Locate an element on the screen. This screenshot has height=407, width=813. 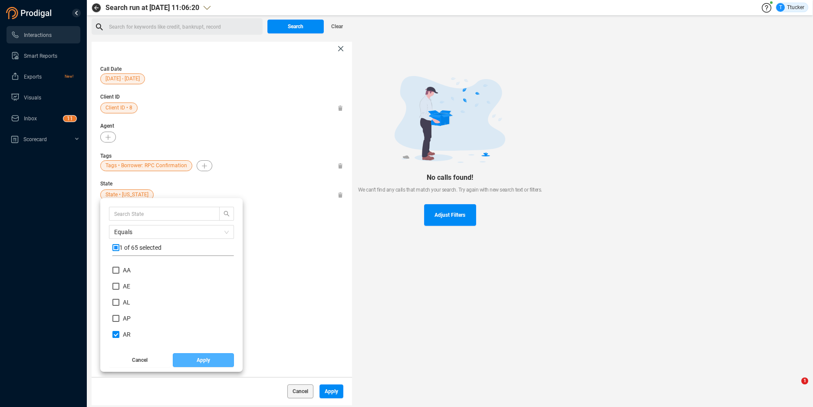
span: Interactions is located at coordinates (38, 35).